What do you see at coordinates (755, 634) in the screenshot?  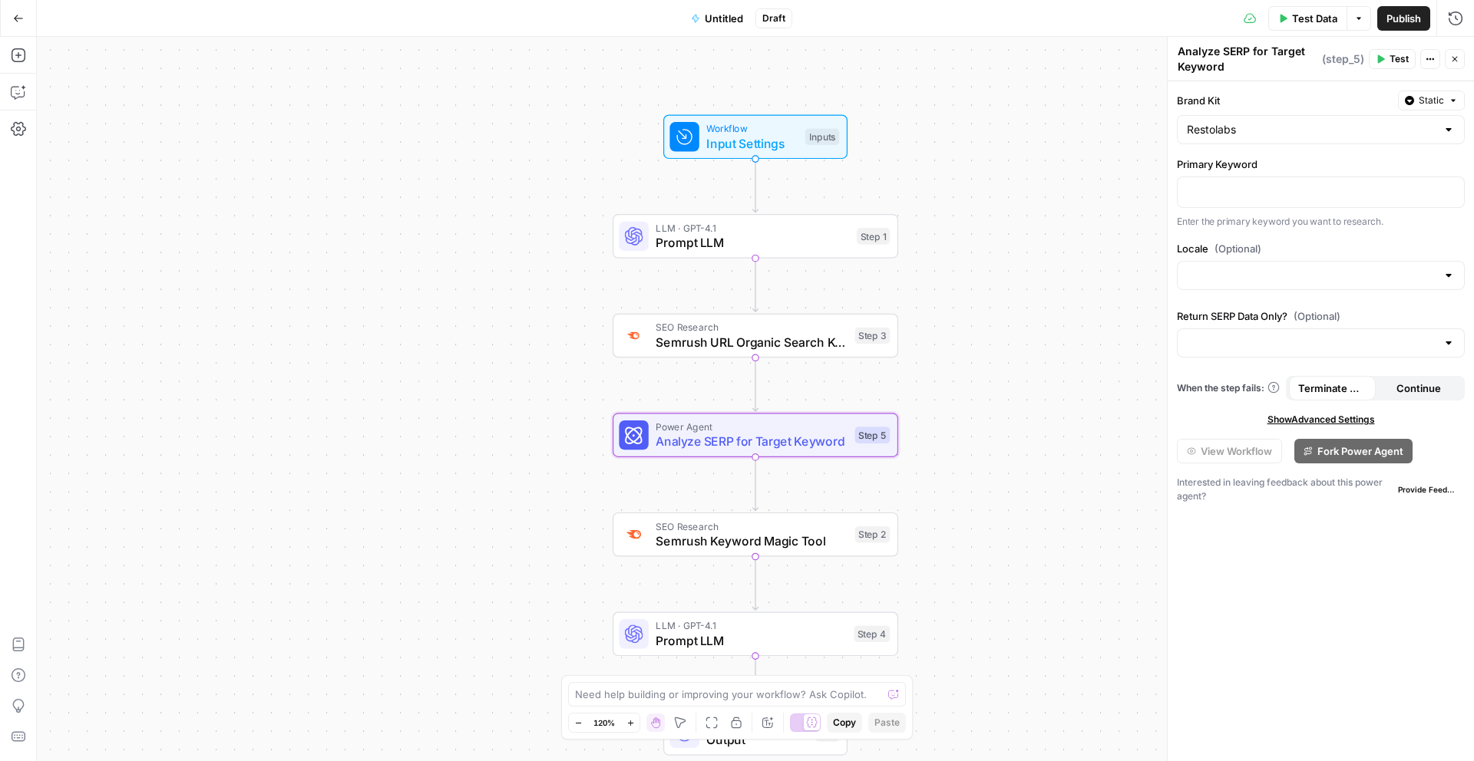 I see `div: LLM · GPT-4.1Prompt LLMStep 4` at bounding box center [755, 634].